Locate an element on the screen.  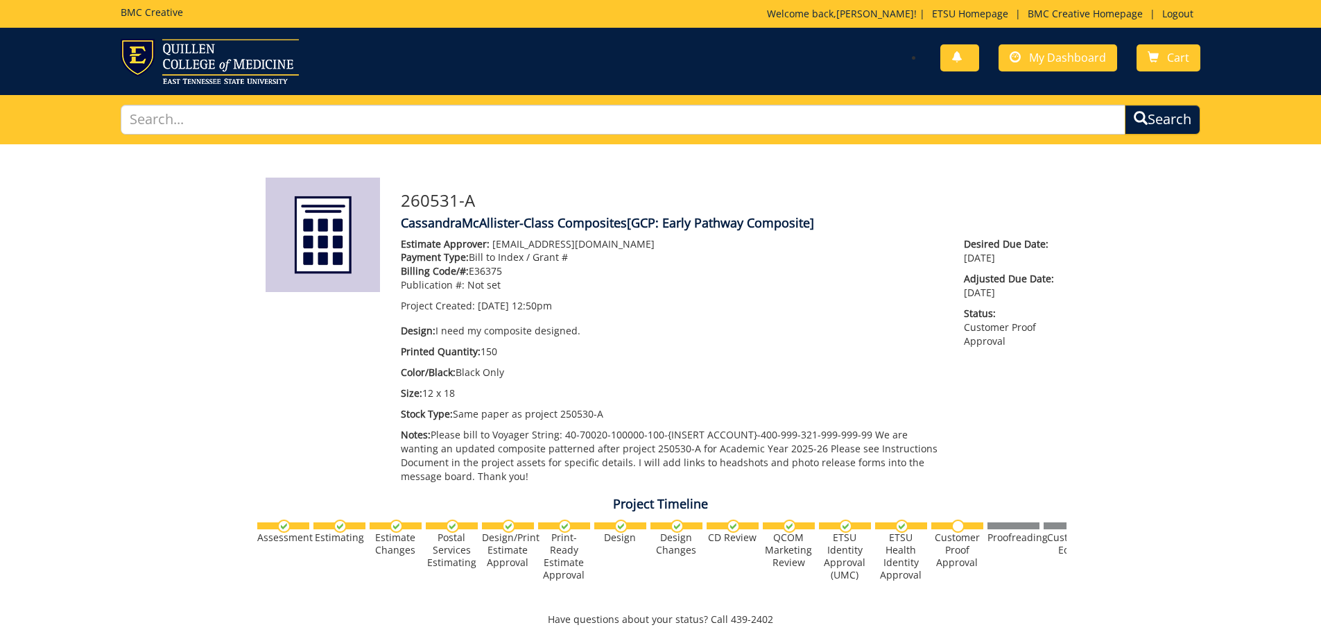
div: ETSU Identity Approval (UMC) is located at coordinates (845, 556).